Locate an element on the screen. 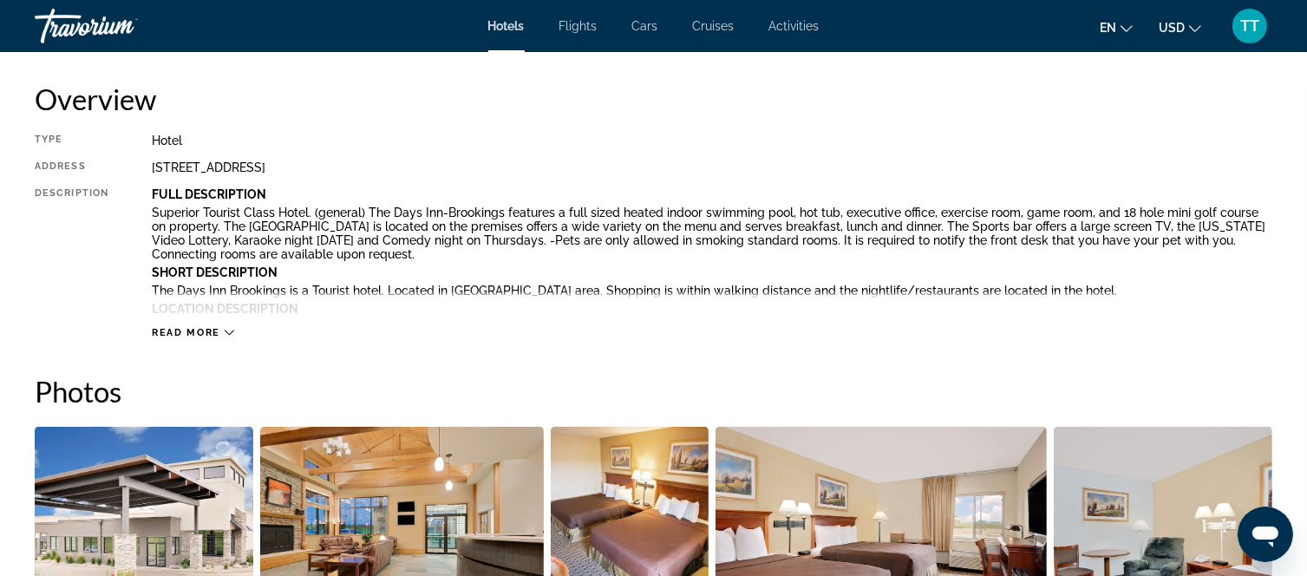  span: USD is located at coordinates (1172, 28).